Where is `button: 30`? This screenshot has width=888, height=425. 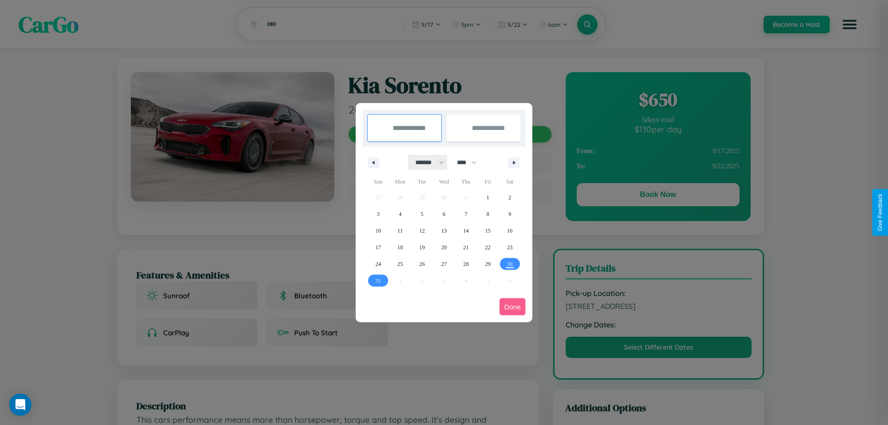
button: 30 is located at coordinates (510, 264).